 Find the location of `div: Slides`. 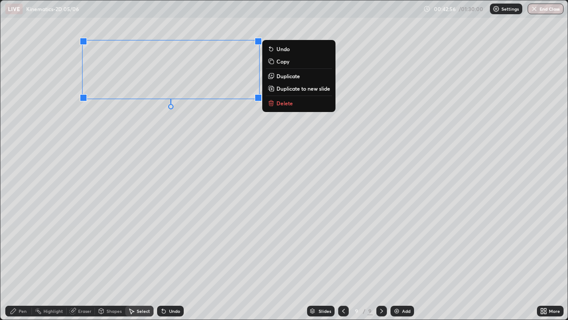

div: Slides is located at coordinates (325, 311).